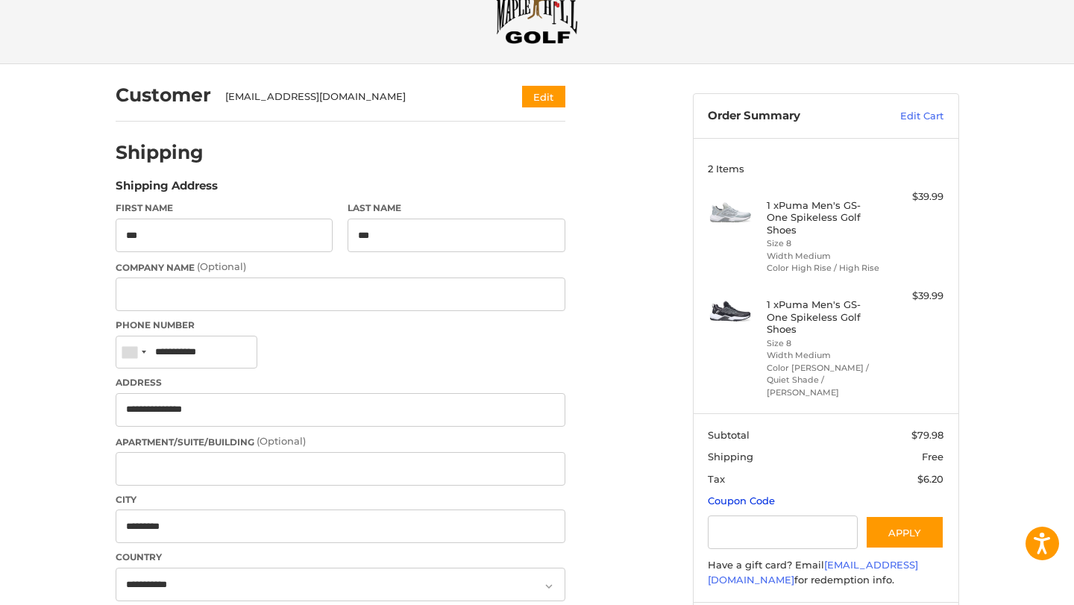 Image resolution: width=1074 pixels, height=605 pixels. I want to click on span: $79.98, so click(927, 435).